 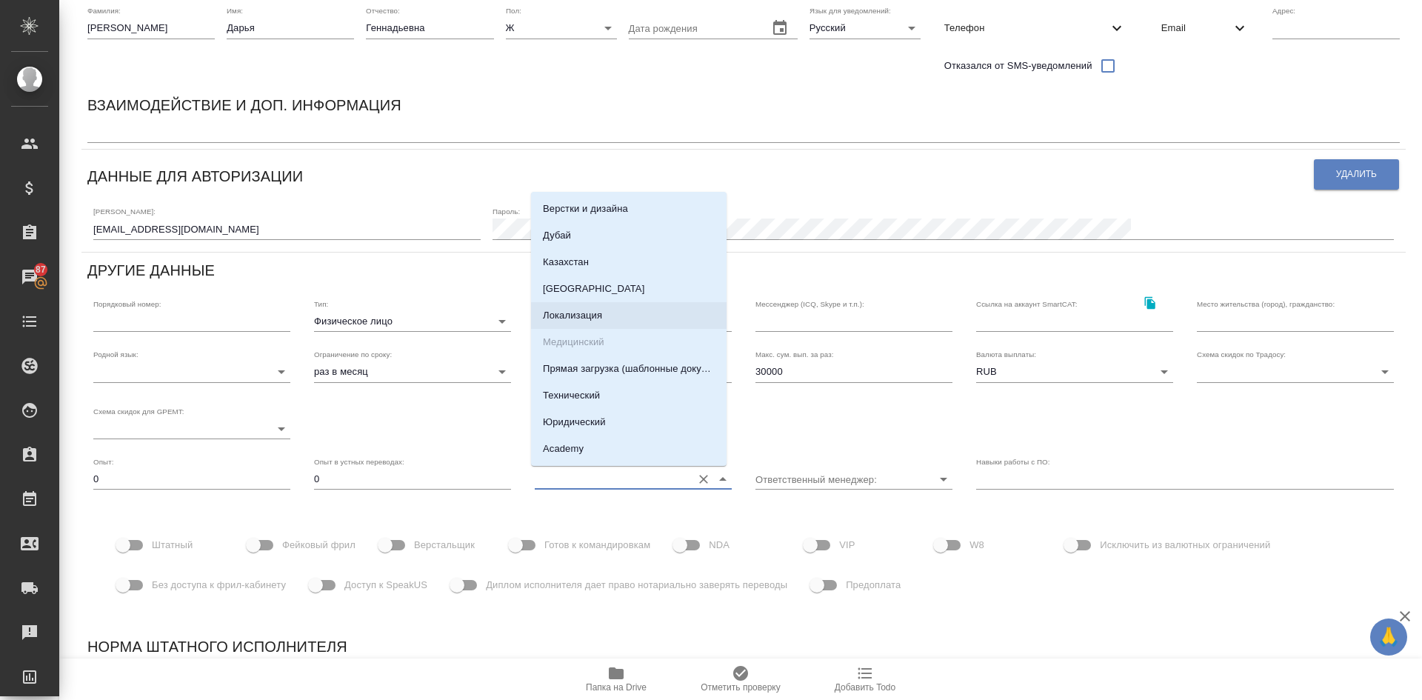 I want to click on label: Пароль:, so click(x=506, y=212).